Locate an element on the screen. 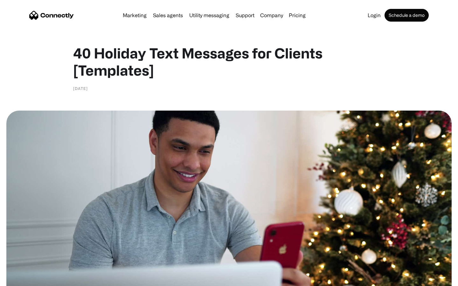  a: Pricing is located at coordinates (297, 15).